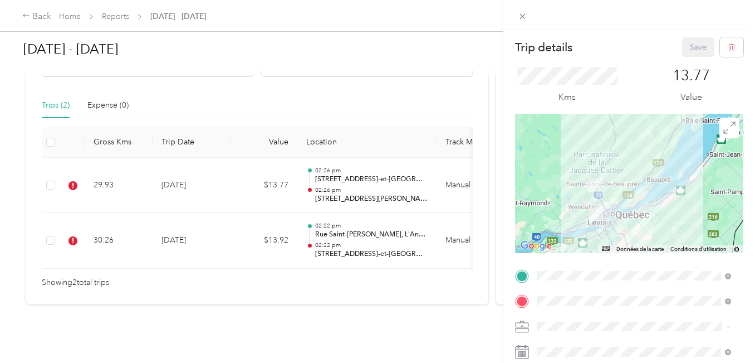  Describe the element at coordinates (606, 248) in the screenshot. I see `button: Raccourcis-clavier` at that location.